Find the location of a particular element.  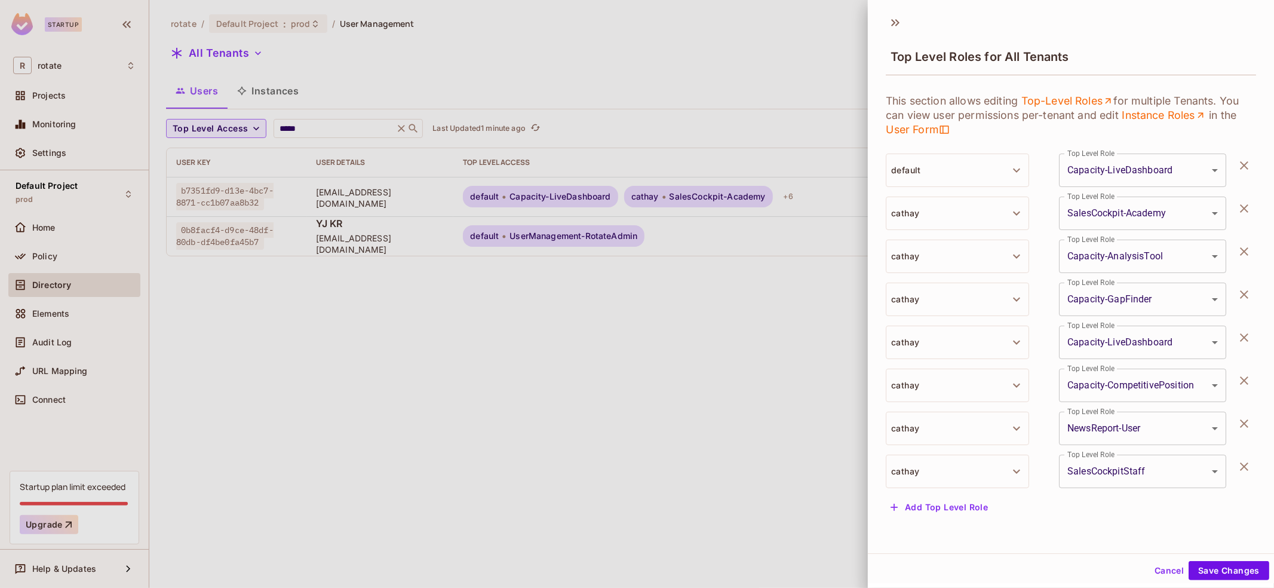

div: Capacity-CompetitivePosition is located at coordinates (1142, 385).